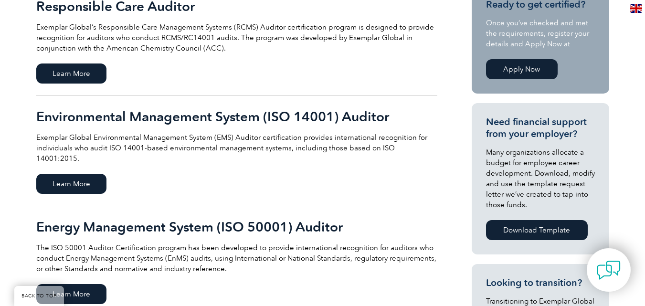 This screenshot has width=645, height=306. Describe the element at coordinates (522, 69) in the screenshot. I see `a: Apply Now` at that location.